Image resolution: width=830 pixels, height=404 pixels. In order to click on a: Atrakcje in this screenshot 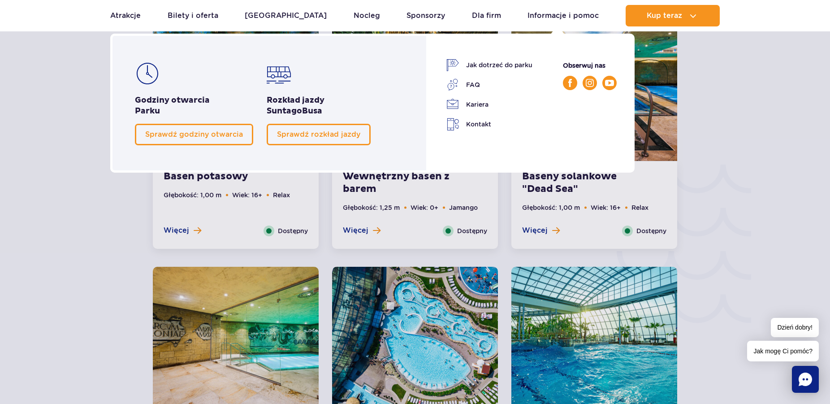, I will do `click(125, 16)`.